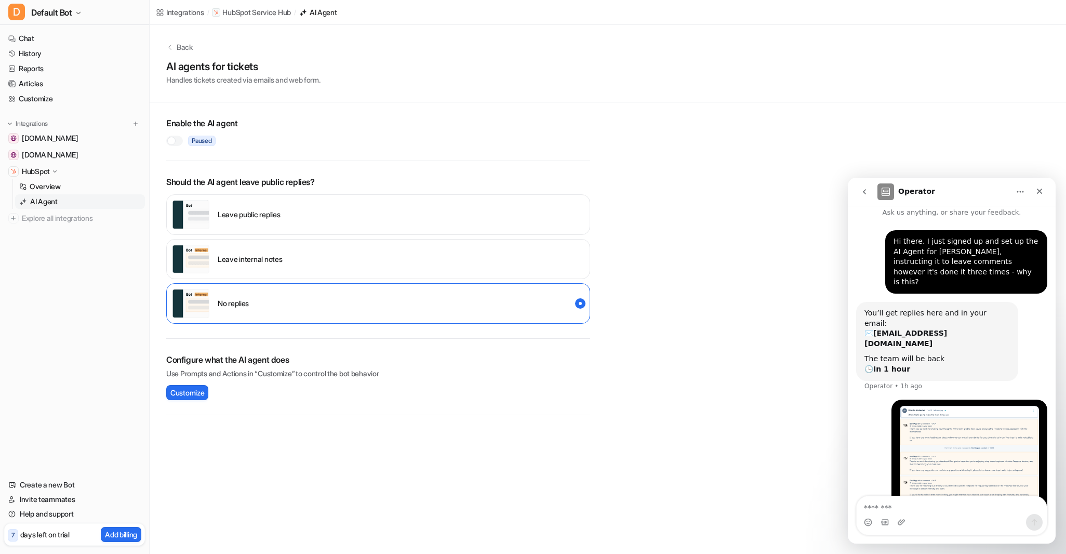  Describe the element at coordinates (250, 259) in the screenshot. I see `p: Leave internal notes` at that location.